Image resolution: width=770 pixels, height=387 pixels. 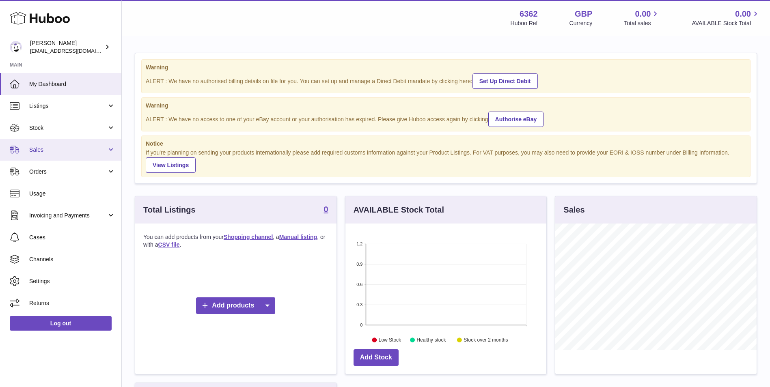 I want to click on span: Listings, so click(x=68, y=106).